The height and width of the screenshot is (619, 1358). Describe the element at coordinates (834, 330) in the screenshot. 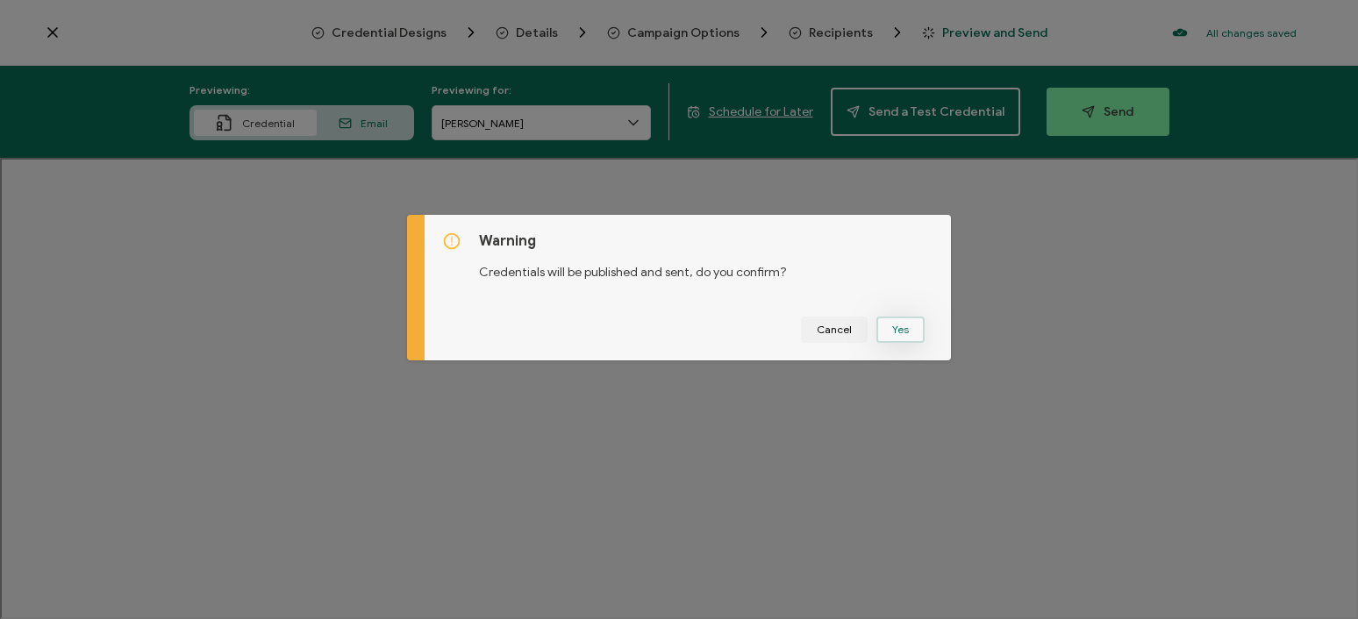

I see `span: Cancel` at that location.